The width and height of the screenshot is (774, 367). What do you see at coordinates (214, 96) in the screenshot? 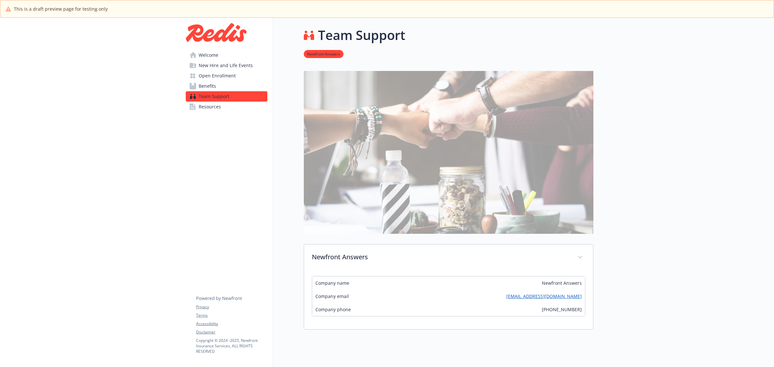
I see `span: Team Support` at bounding box center [214, 96].